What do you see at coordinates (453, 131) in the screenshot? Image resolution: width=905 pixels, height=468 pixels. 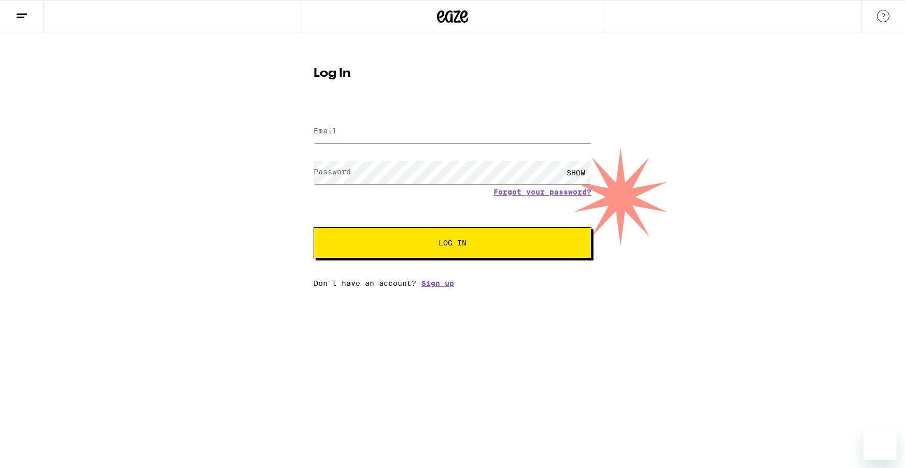 I see `input: Email` at bounding box center [453, 131].